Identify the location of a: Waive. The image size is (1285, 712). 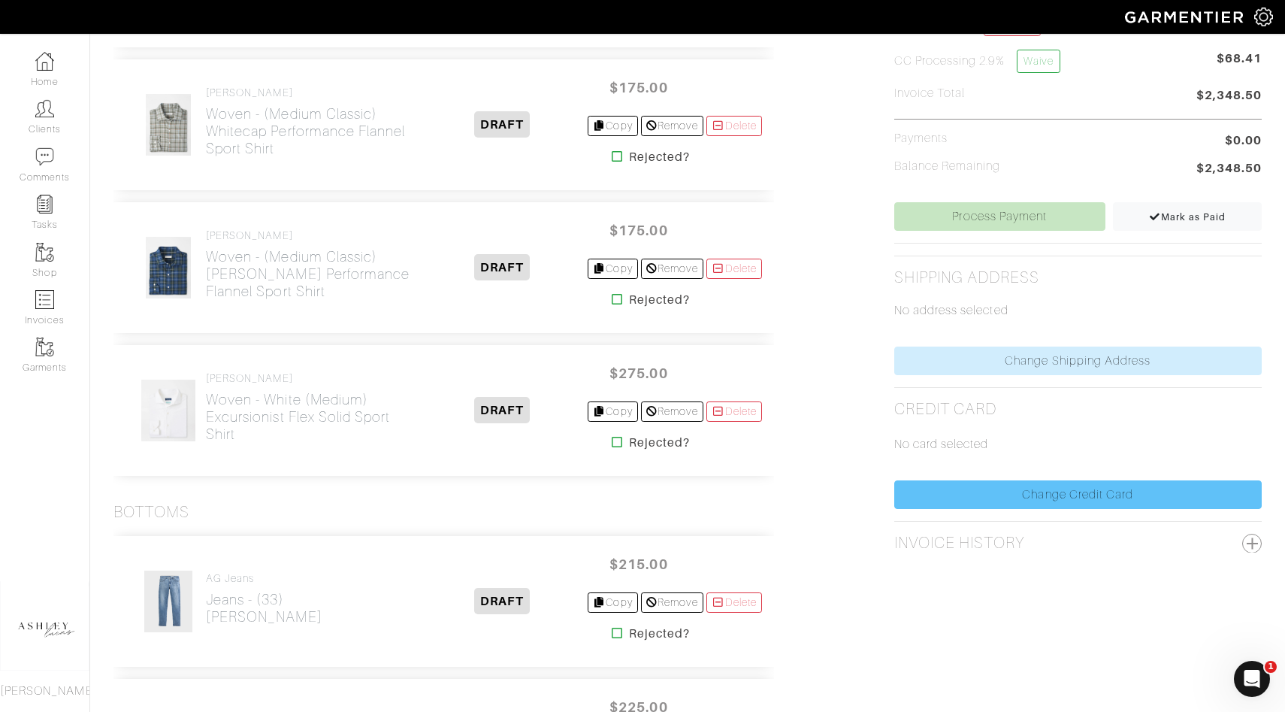
(1038, 61).